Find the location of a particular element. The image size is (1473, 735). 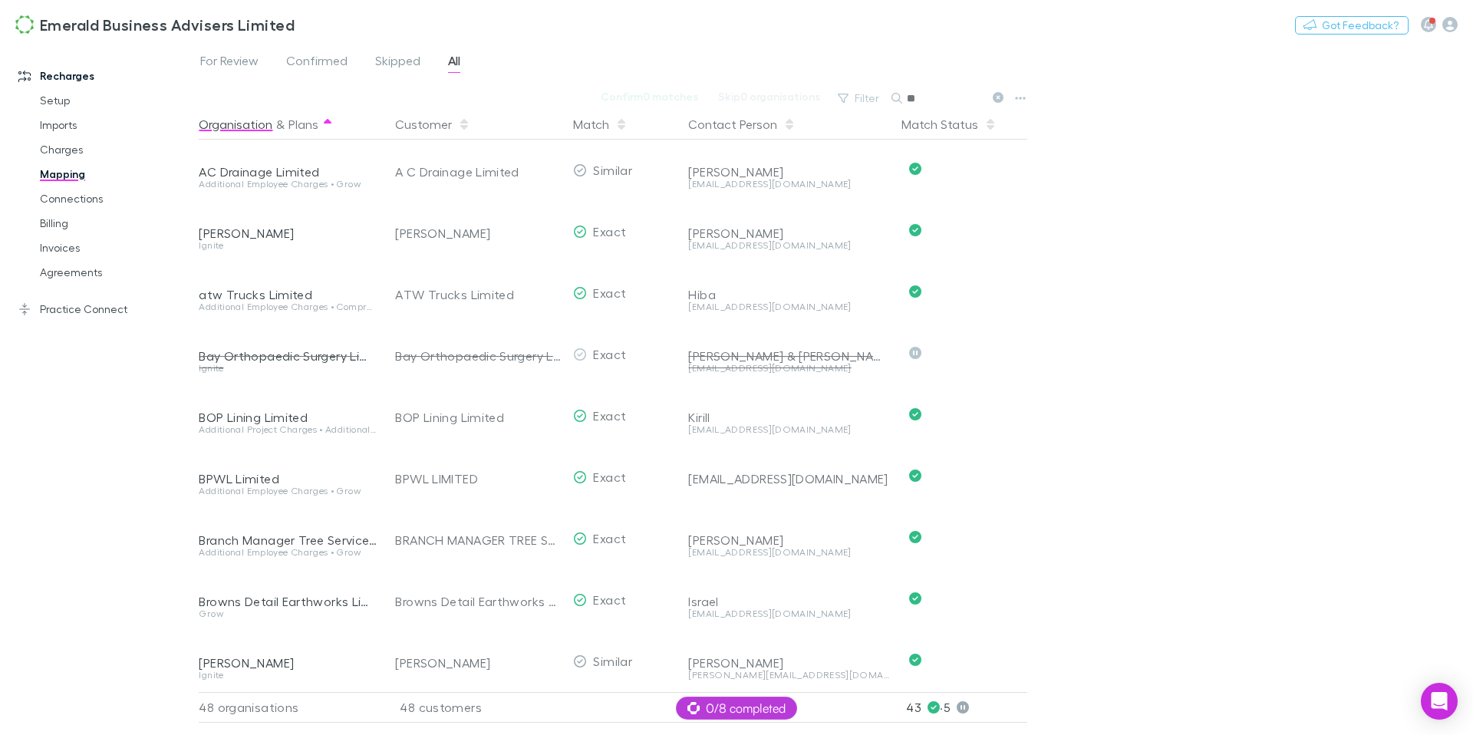

a: Recharges is located at coordinates (99, 76).